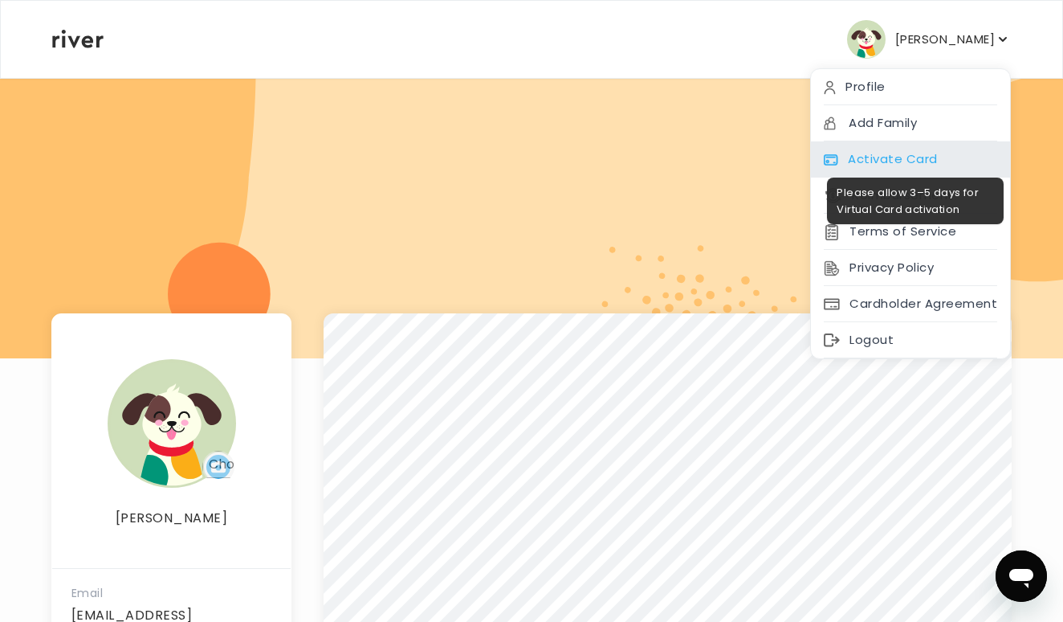  I want to click on div: Privacy Policy, so click(911, 267).